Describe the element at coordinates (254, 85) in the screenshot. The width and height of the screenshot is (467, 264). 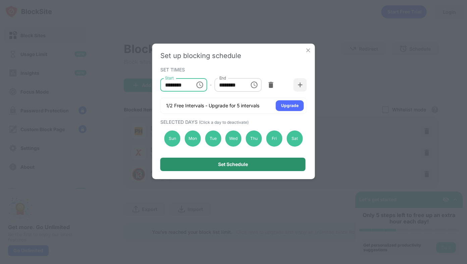
I see `button: Choose time, selected time is 9:00 PM` at that location.